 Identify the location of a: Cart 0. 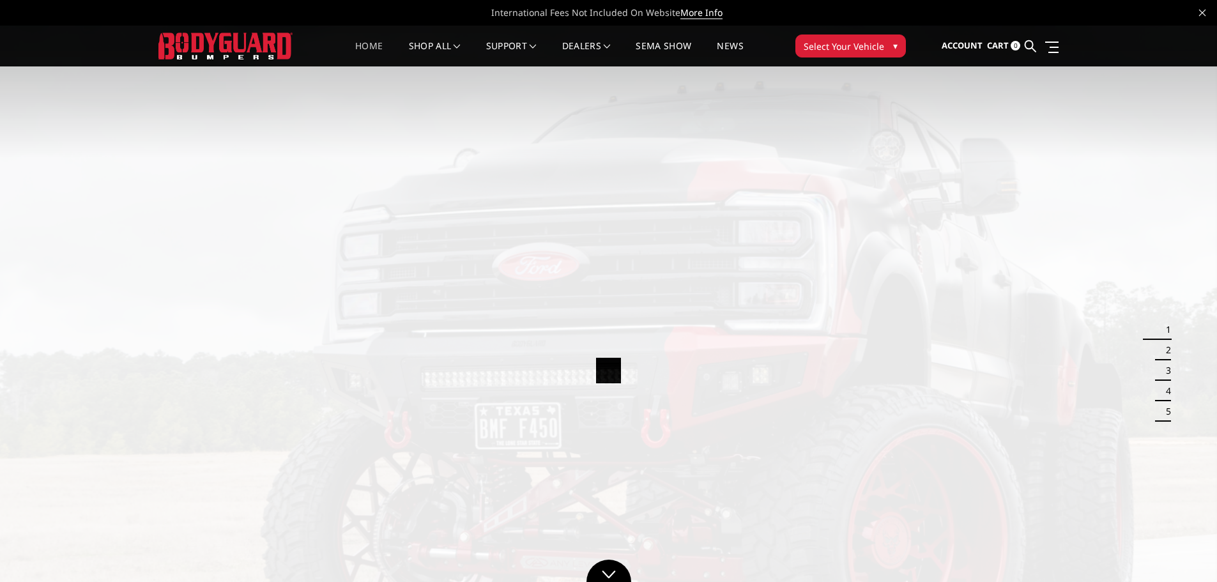
(1003, 46).